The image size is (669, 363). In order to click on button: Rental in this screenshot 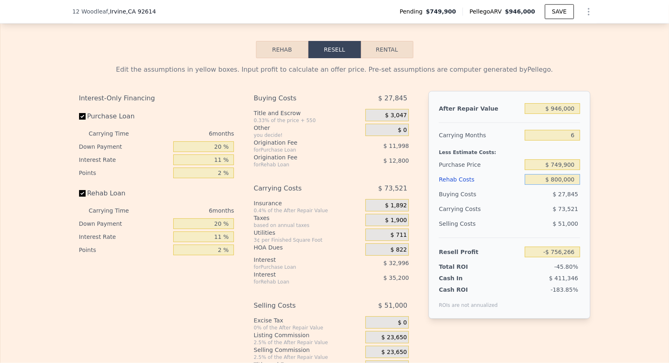, I will do `click(387, 50)`.